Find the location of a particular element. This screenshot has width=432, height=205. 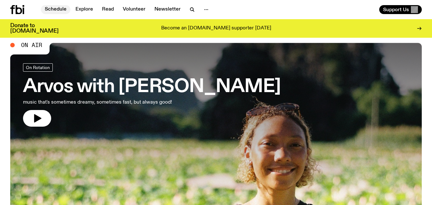

span: On Rotation is located at coordinates (38, 67).